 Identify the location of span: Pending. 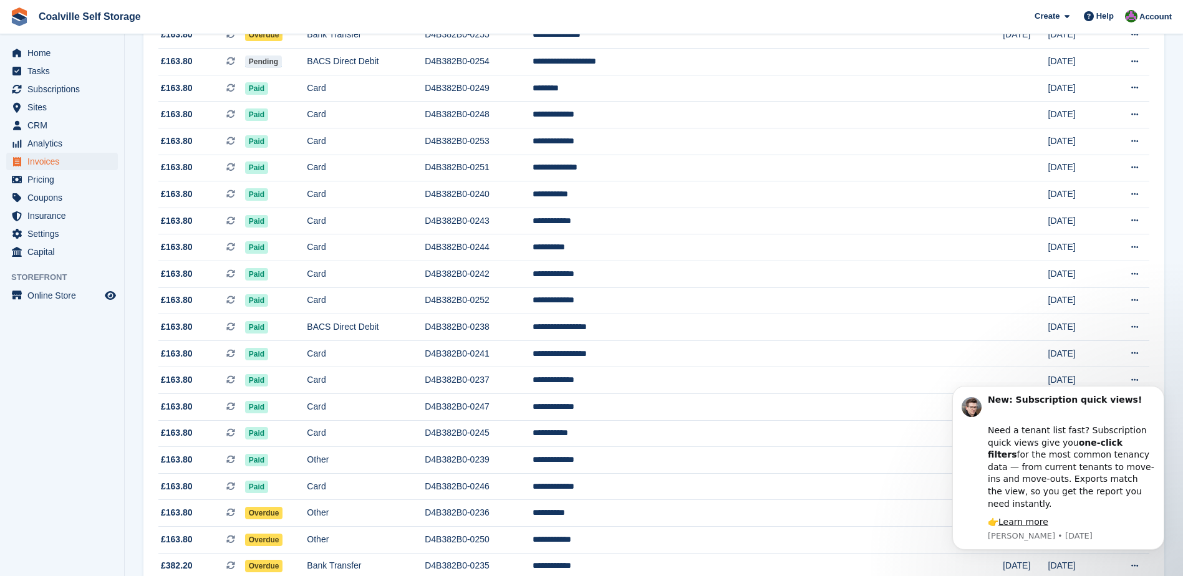
(263, 62).